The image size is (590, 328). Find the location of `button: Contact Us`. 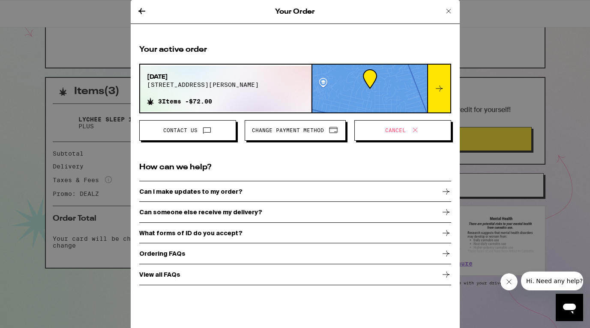

button: Contact Us is located at coordinates (188, 131).